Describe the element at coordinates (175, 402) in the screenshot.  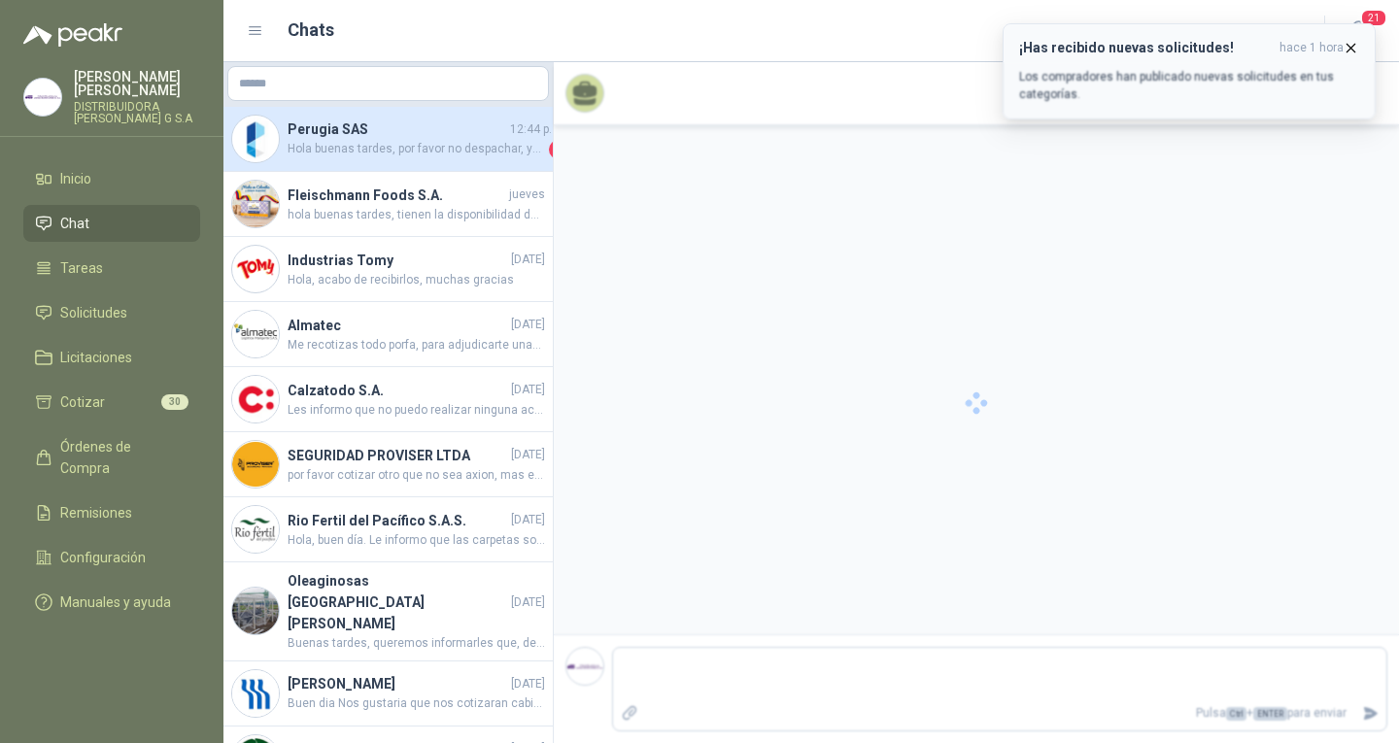
I see `span: 30` at that location.